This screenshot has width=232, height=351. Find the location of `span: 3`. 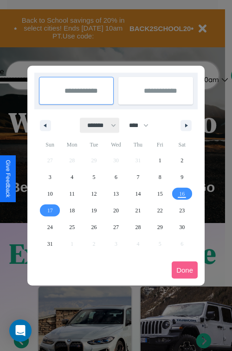

span: 3 is located at coordinates (50, 177).